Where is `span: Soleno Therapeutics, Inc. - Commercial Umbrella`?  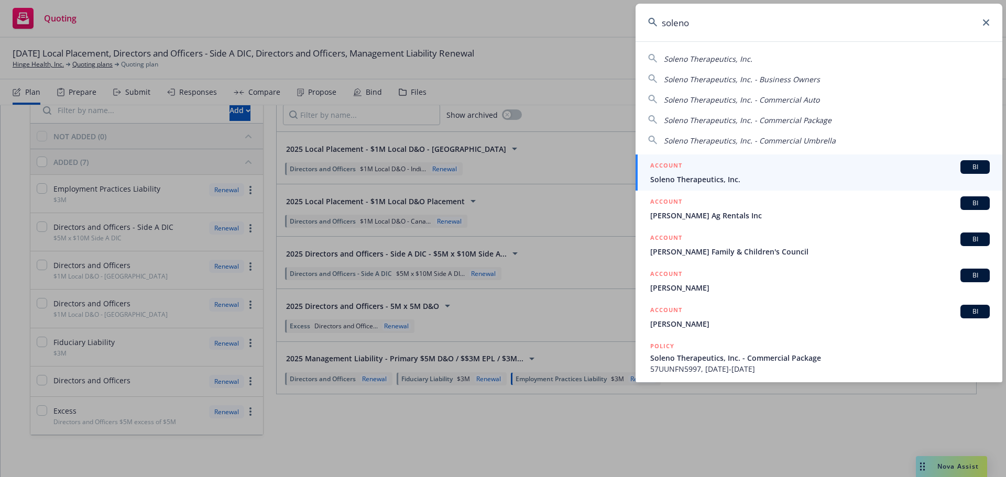
span: Soleno Therapeutics, Inc. - Commercial Umbrella is located at coordinates (750, 140).